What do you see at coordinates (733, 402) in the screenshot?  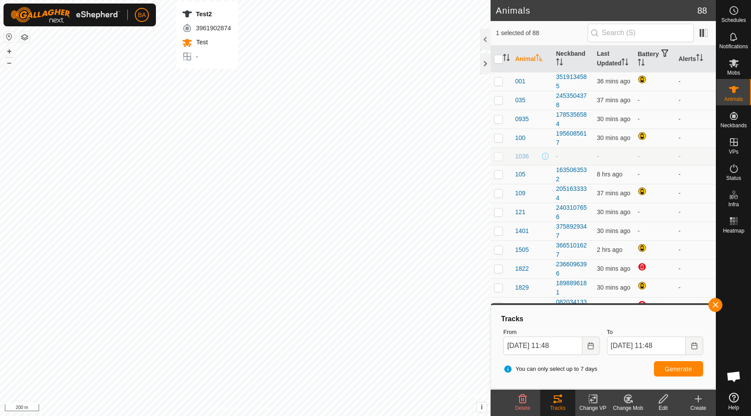 I see `a: Help` at bounding box center [733, 402].